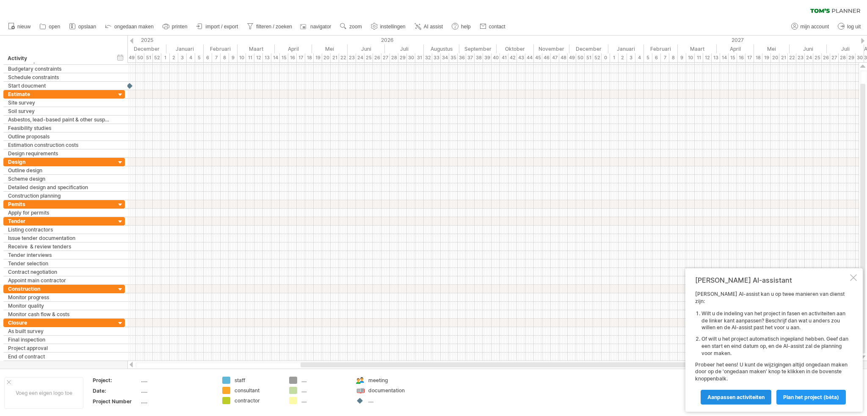 The height and width of the screenshot is (416, 867). Describe the element at coordinates (512, 58) in the screenshot. I see `div: 42` at that location.